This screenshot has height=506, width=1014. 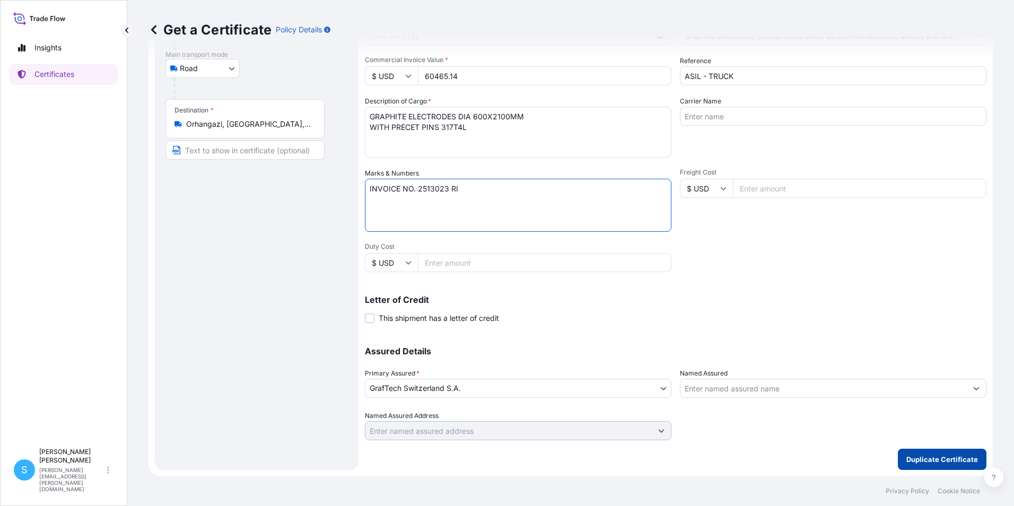 I want to click on span: Primary Assured, so click(x=392, y=373).